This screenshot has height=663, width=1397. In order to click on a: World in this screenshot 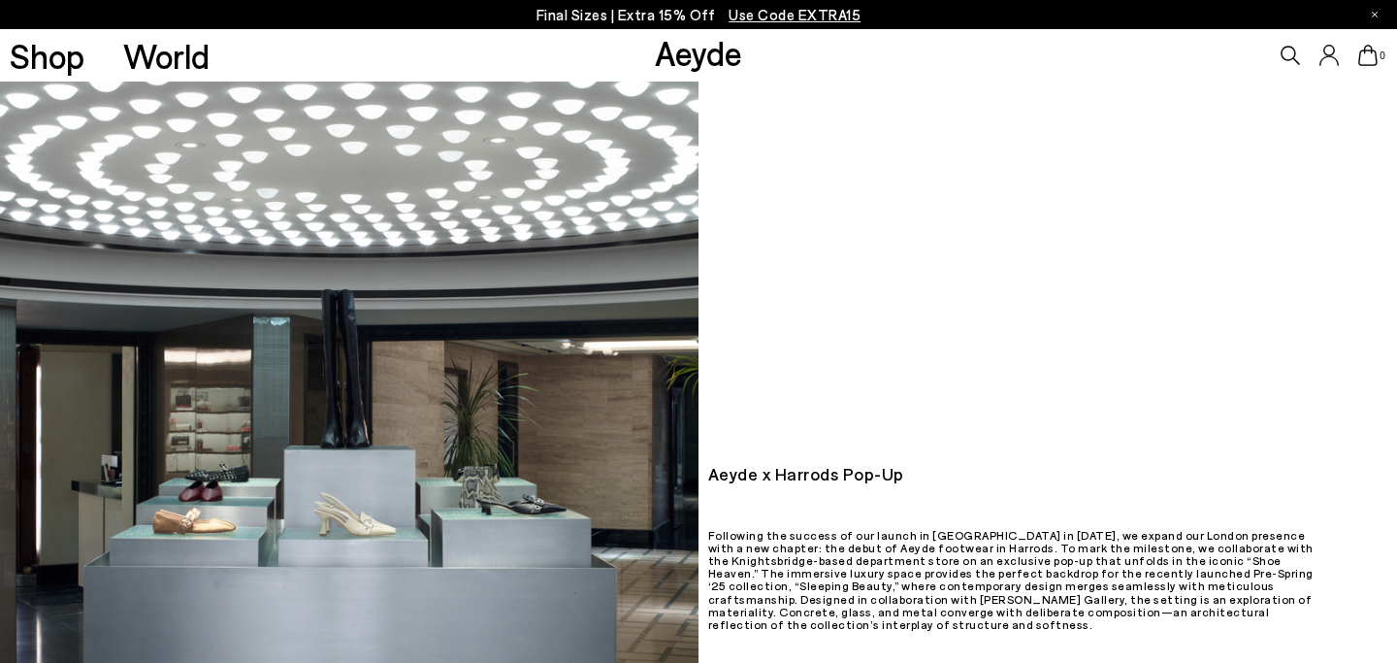, I will do `click(166, 55)`.